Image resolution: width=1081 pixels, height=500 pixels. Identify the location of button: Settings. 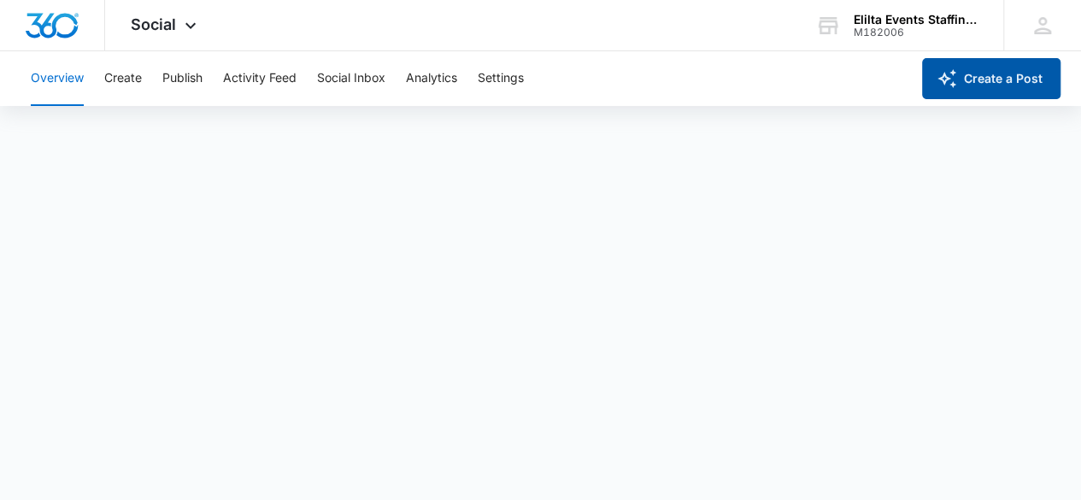
(501, 79).